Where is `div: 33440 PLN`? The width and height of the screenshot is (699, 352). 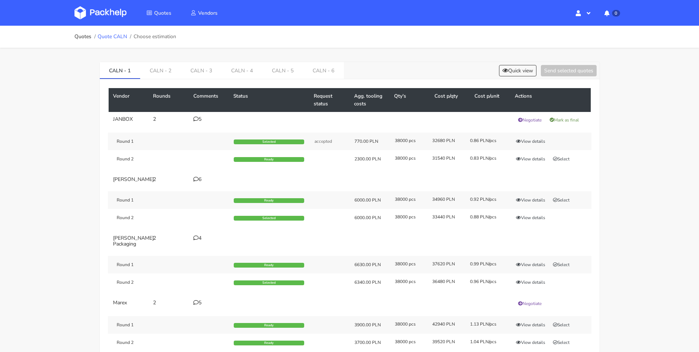
div: 33440 PLN is located at coordinates (446, 217).